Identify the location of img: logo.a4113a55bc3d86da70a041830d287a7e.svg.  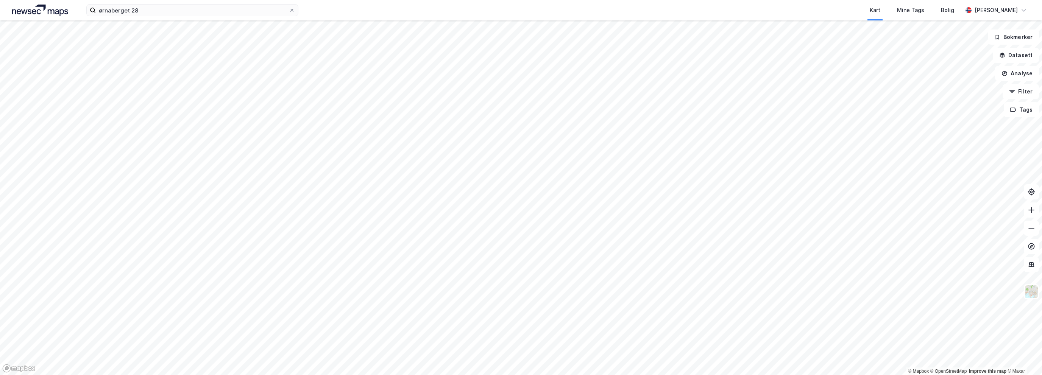
(40, 10).